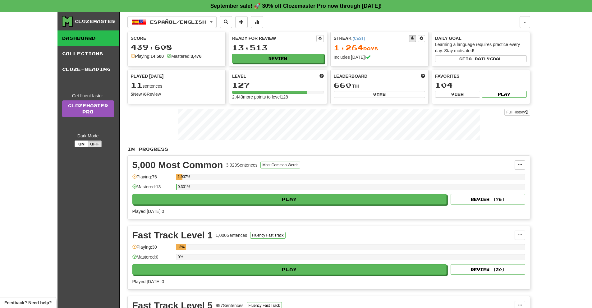  Describe the element at coordinates (278, 85) in the screenshot. I see `div: 127` at that location.